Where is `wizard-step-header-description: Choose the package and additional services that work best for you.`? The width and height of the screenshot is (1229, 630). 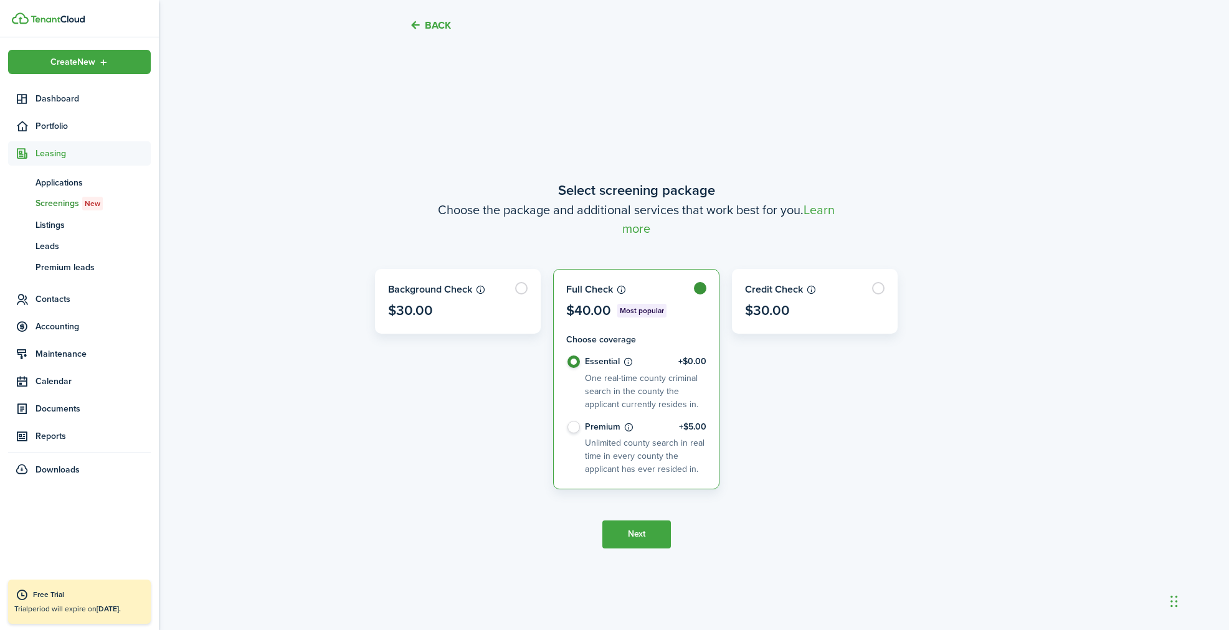
wizard-step-header-description: Choose the package and additional services that work best for you. is located at coordinates (636, 219).